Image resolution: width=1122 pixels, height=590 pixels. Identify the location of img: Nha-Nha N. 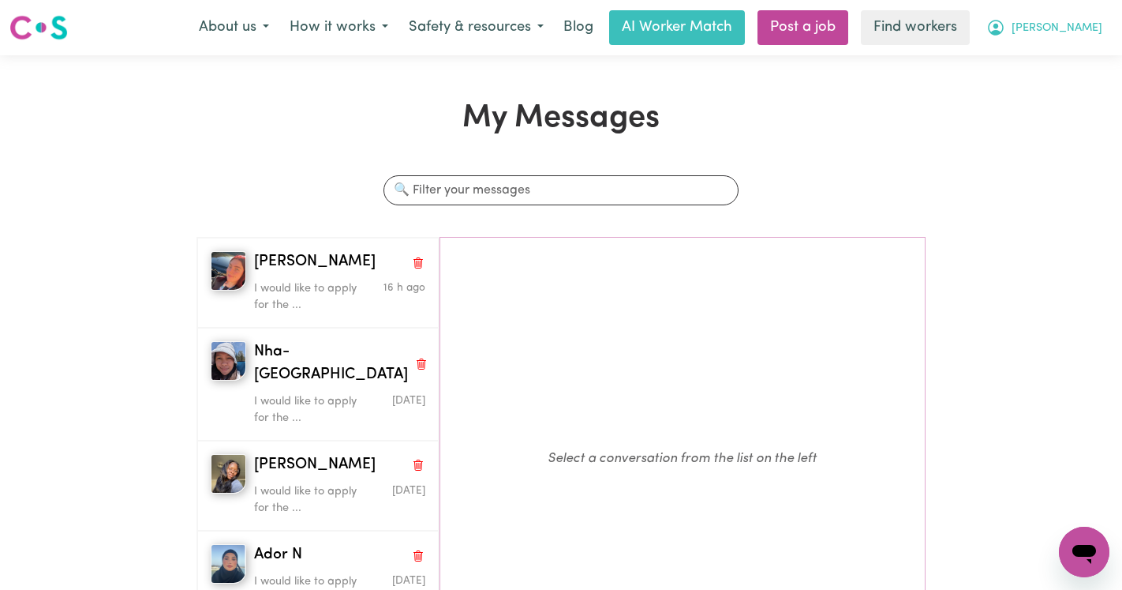
(228, 361).